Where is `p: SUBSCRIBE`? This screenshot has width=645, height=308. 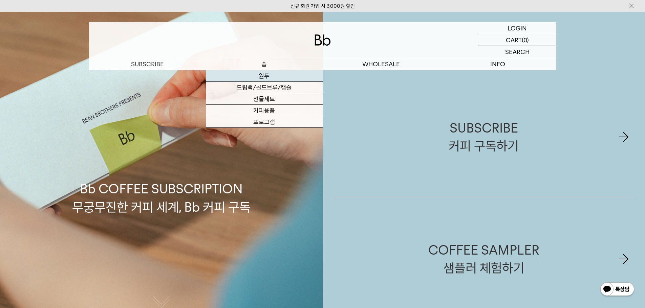 p: SUBSCRIBE is located at coordinates (147, 64).